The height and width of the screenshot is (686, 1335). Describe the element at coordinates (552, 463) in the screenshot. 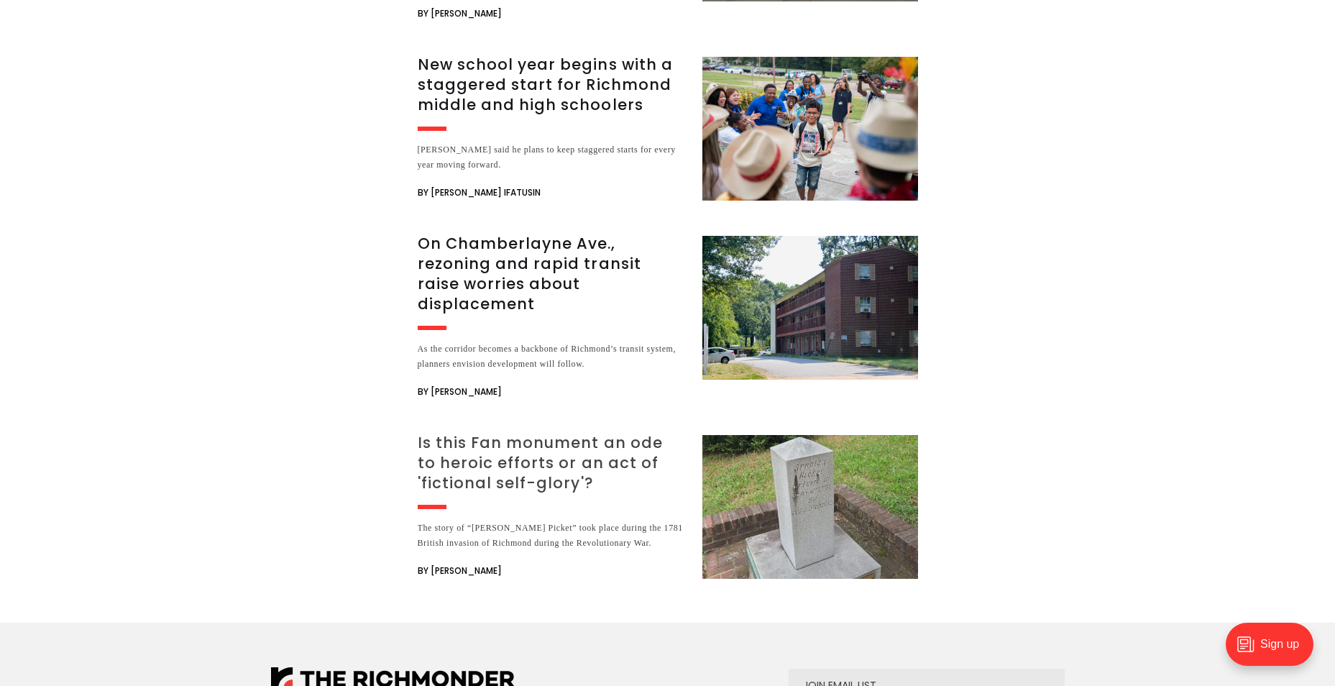

I see `h3: Is this Fan monument an ode to heroic efforts or an act of 'fictional self-glory'?` at that location.